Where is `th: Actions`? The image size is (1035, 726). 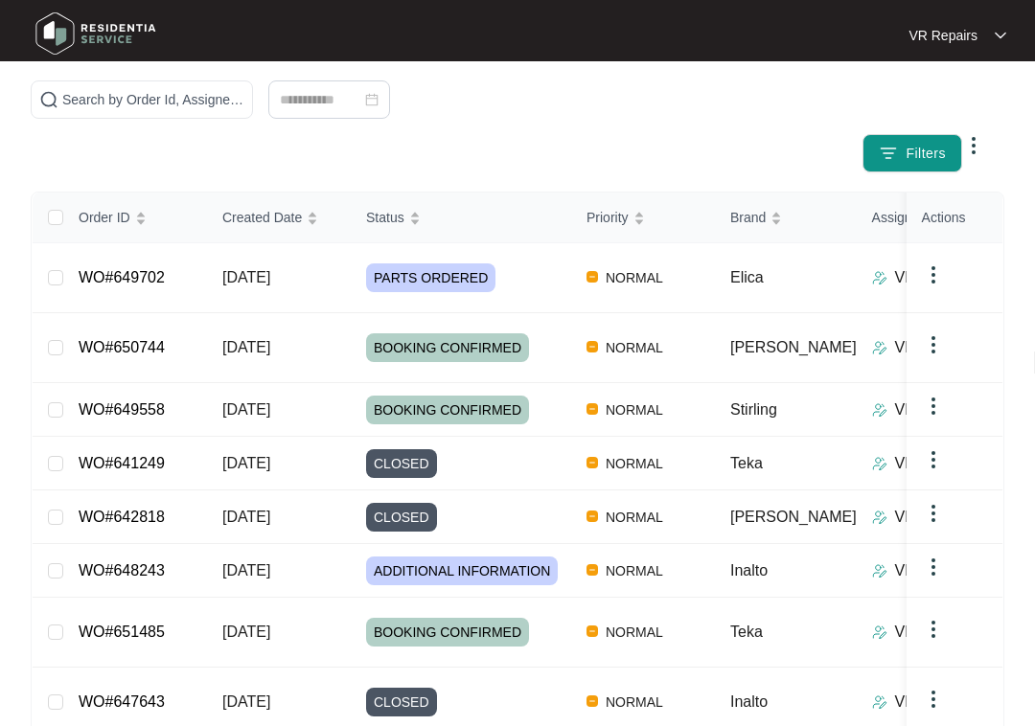 th: Actions is located at coordinates (954, 218).